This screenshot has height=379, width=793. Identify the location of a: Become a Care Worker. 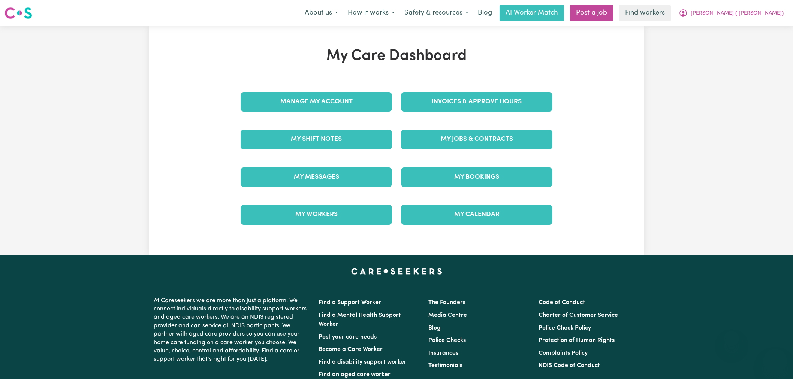
(350, 349).